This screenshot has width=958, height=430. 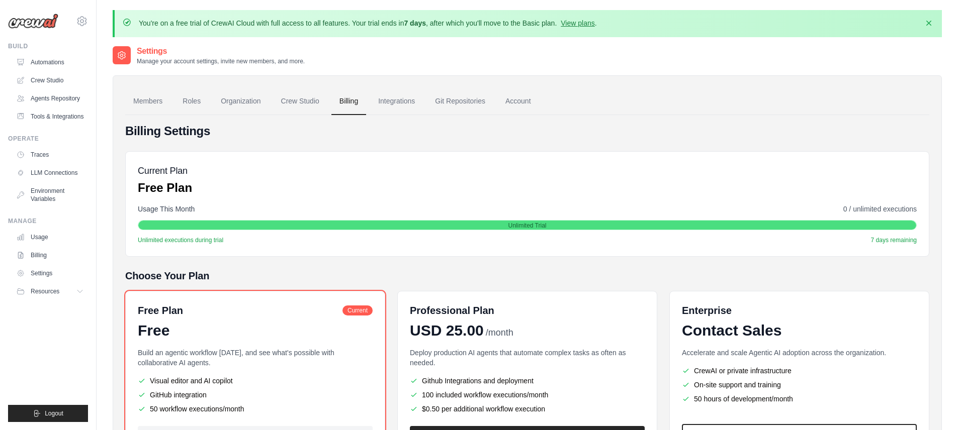 I want to click on a: Organization, so click(x=240, y=102).